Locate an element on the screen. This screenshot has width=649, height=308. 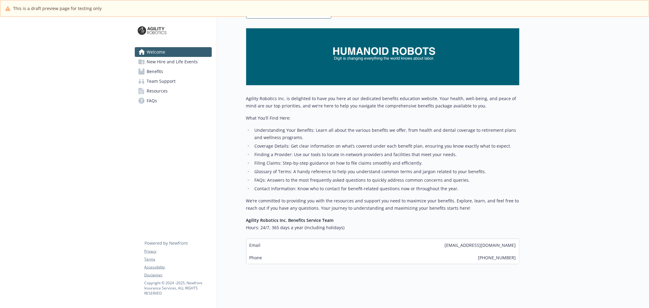
a: Accessibility is located at coordinates (178, 267).